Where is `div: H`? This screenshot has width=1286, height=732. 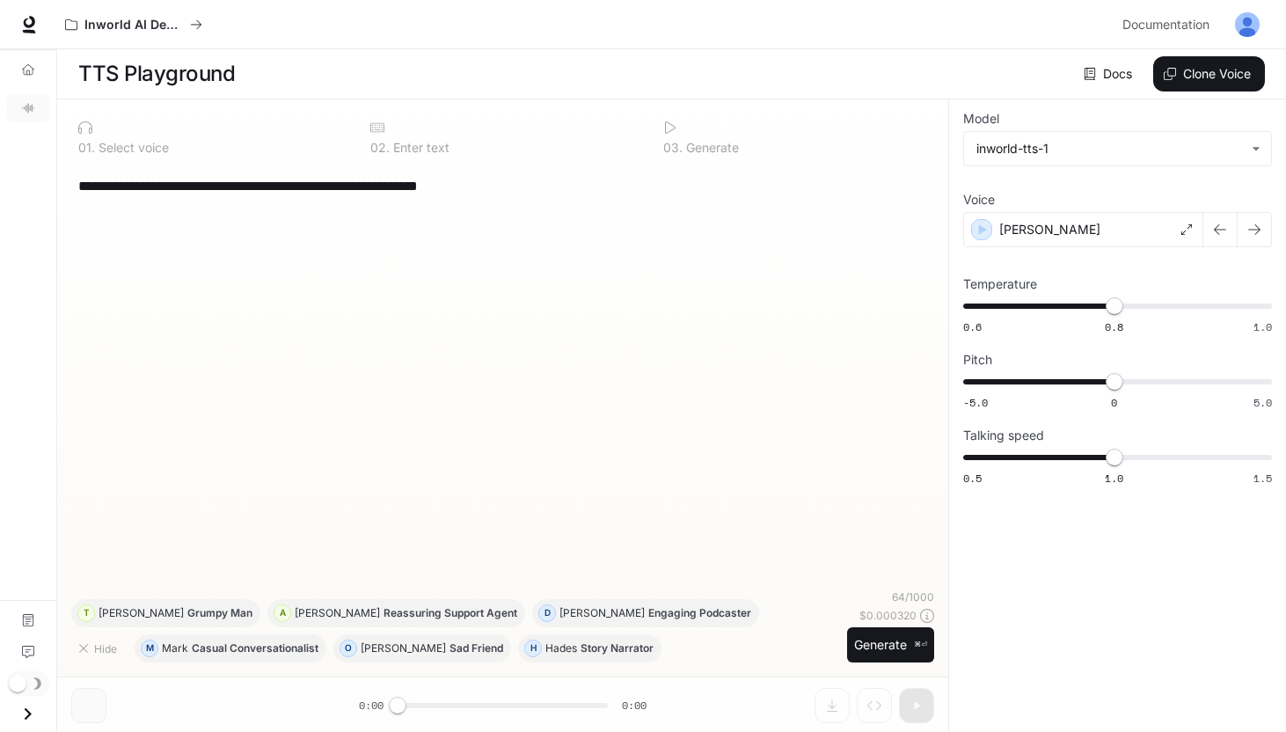 div: H is located at coordinates (533, 648).